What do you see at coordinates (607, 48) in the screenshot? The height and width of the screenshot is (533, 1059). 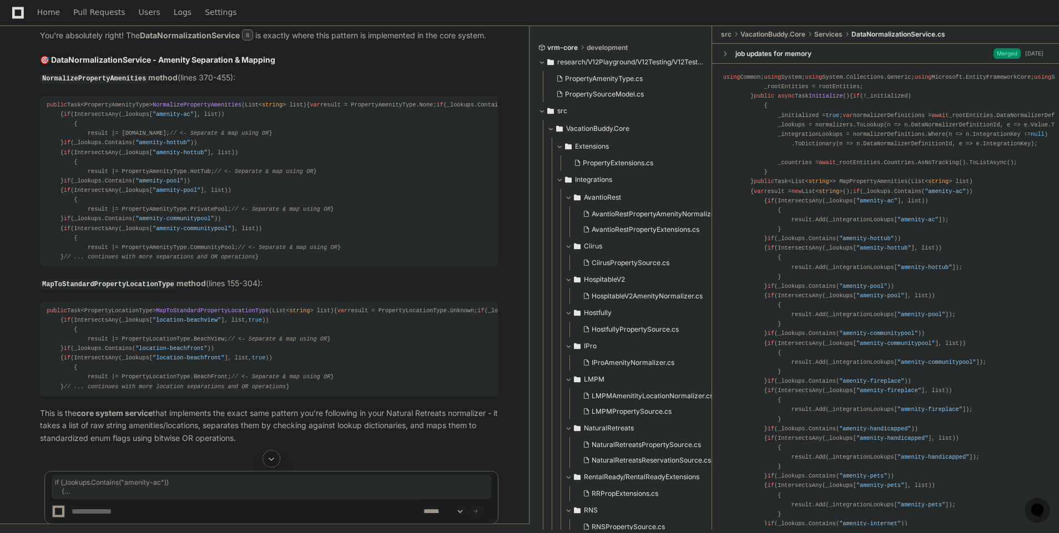 I see `span: development` at bounding box center [607, 48].